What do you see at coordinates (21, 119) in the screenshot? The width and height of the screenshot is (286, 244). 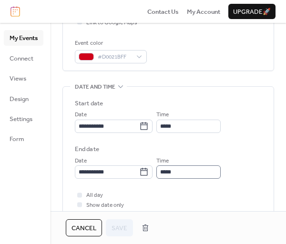 I see `span: Settings` at bounding box center [21, 119].